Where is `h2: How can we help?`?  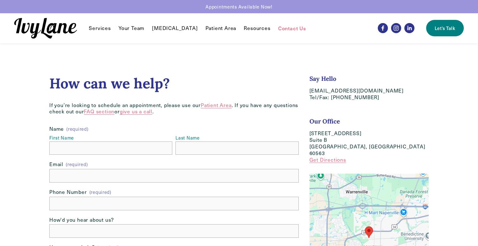 h2: How can we help? is located at coordinates (174, 84).